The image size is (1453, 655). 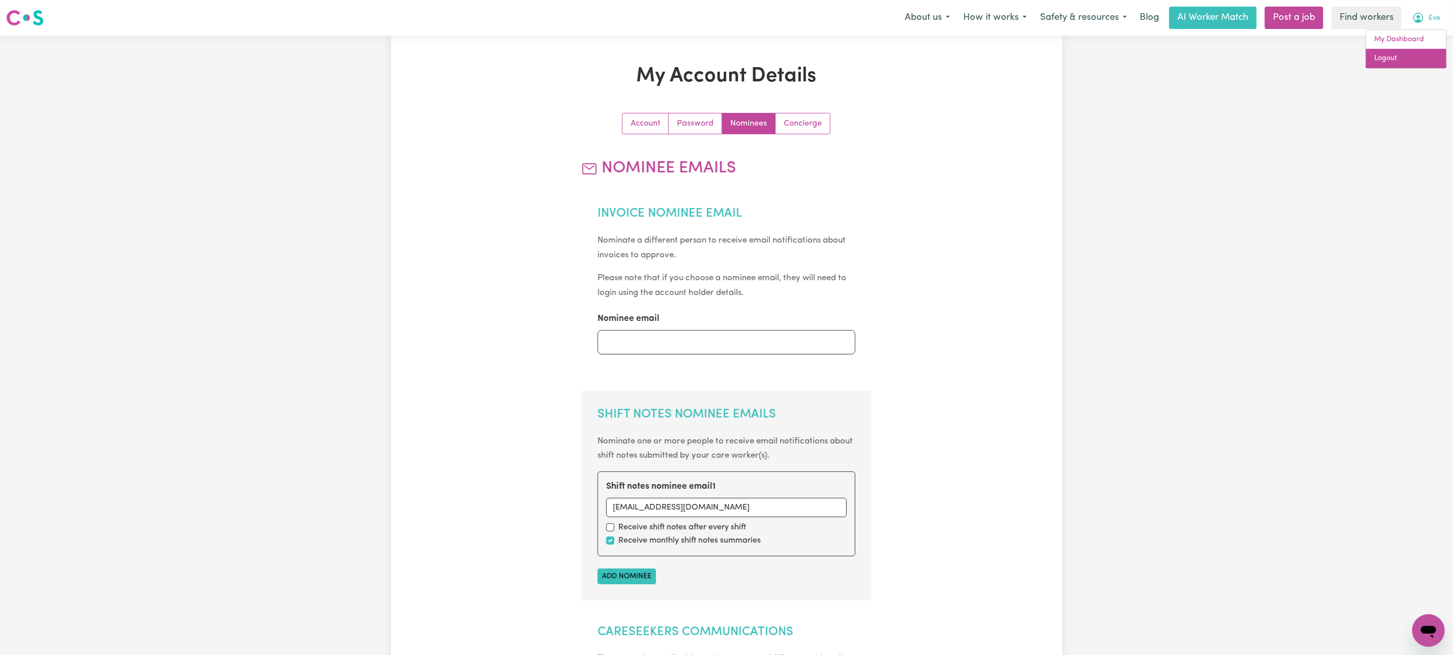 What do you see at coordinates (727, 76) in the screenshot?
I see `h1: My Account Details` at bounding box center [727, 76].